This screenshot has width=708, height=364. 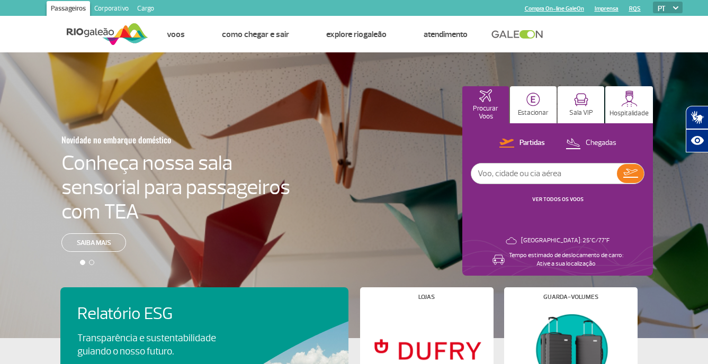 What do you see at coordinates (150, 140) in the screenshot?
I see `h3: Novidade no embarque doméstico` at bounding box center [150, 140].